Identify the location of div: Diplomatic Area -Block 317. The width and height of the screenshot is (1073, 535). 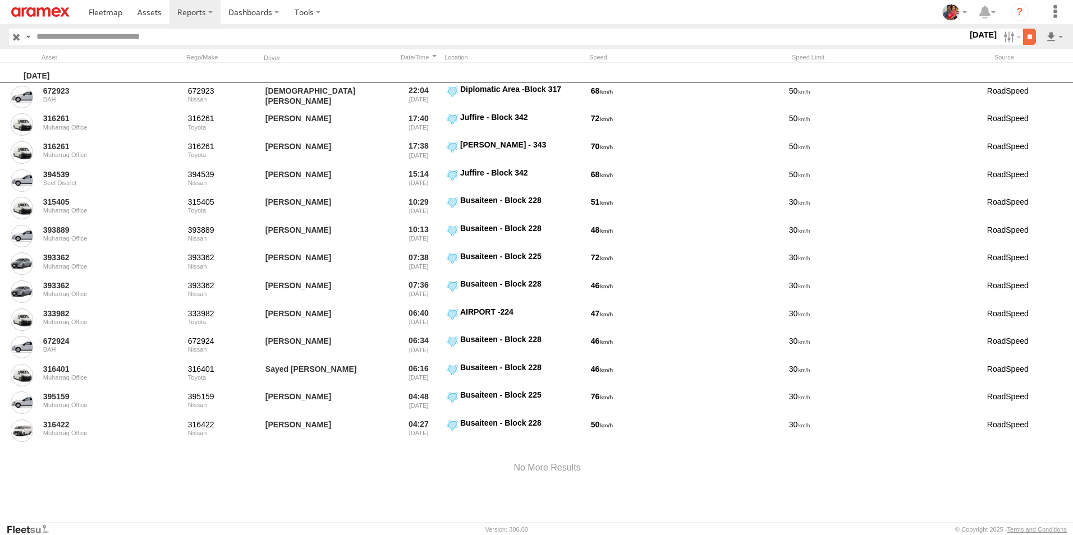
(521, 89).